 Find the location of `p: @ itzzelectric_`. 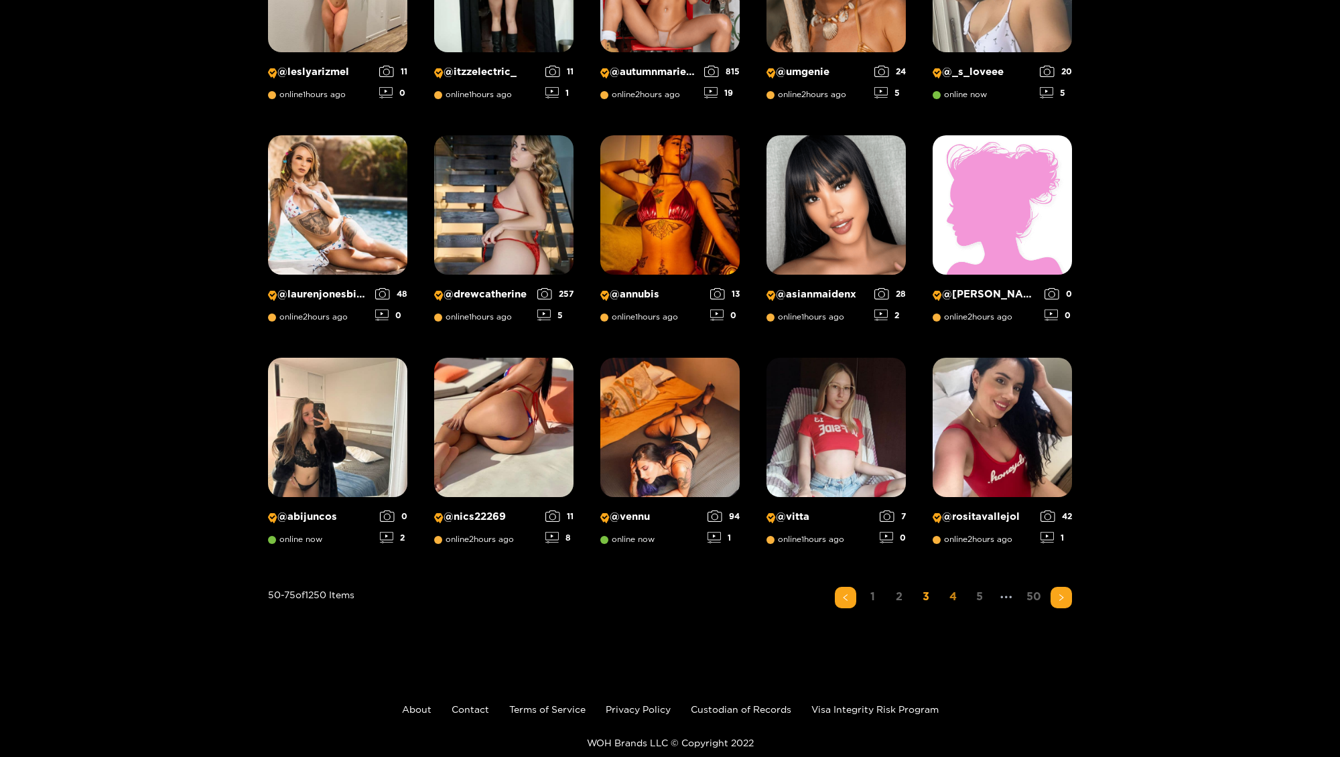

p: @ itzzelectric_ is located at coordinates (486, 72).